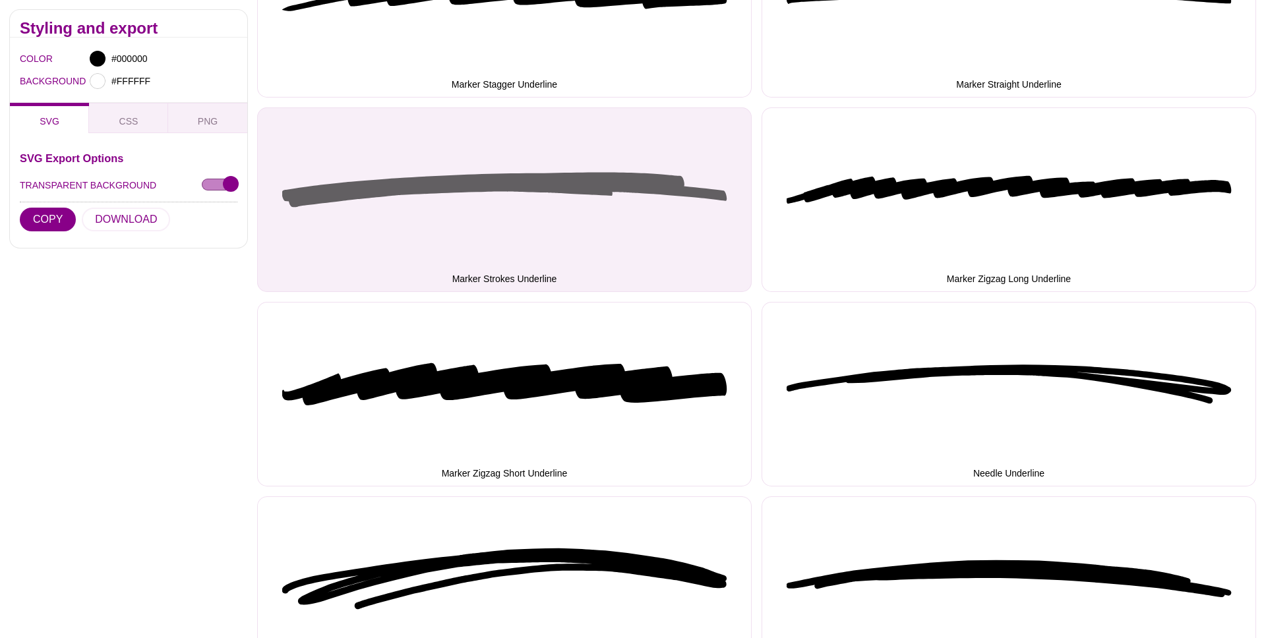 The image size is (1266, 638). Describe the element at coordinates (129, 28) in the screenshot. I see `h2: Styling and export` at that location.